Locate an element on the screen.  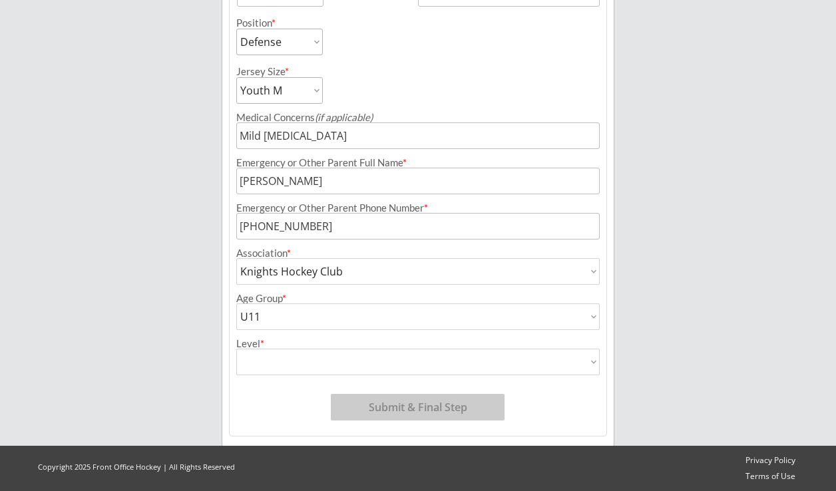
div: Level is located at coordinates (418, 344).